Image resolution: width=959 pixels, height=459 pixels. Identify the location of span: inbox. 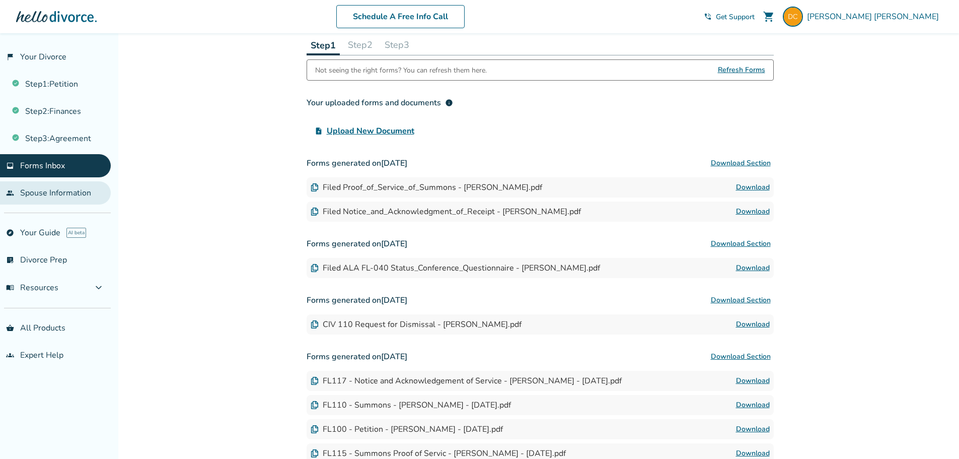
(10, 166).